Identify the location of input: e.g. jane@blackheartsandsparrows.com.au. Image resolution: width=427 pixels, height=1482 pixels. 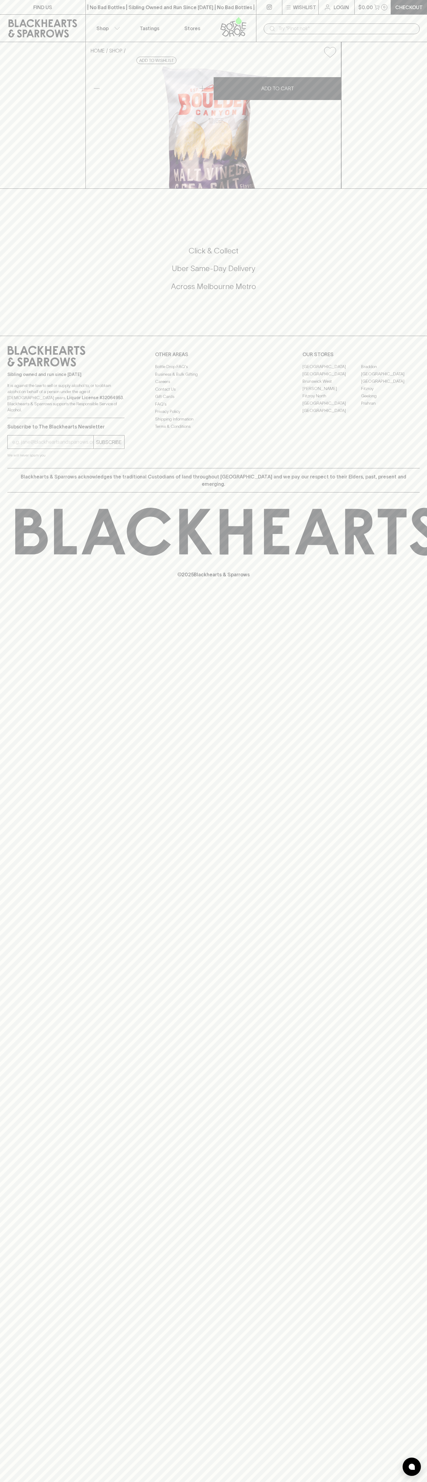
(53, 442).